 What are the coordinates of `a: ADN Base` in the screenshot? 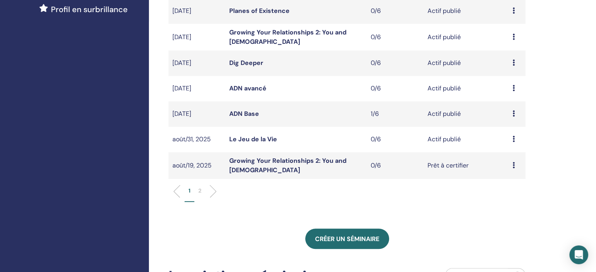 It's located at (244, 114).